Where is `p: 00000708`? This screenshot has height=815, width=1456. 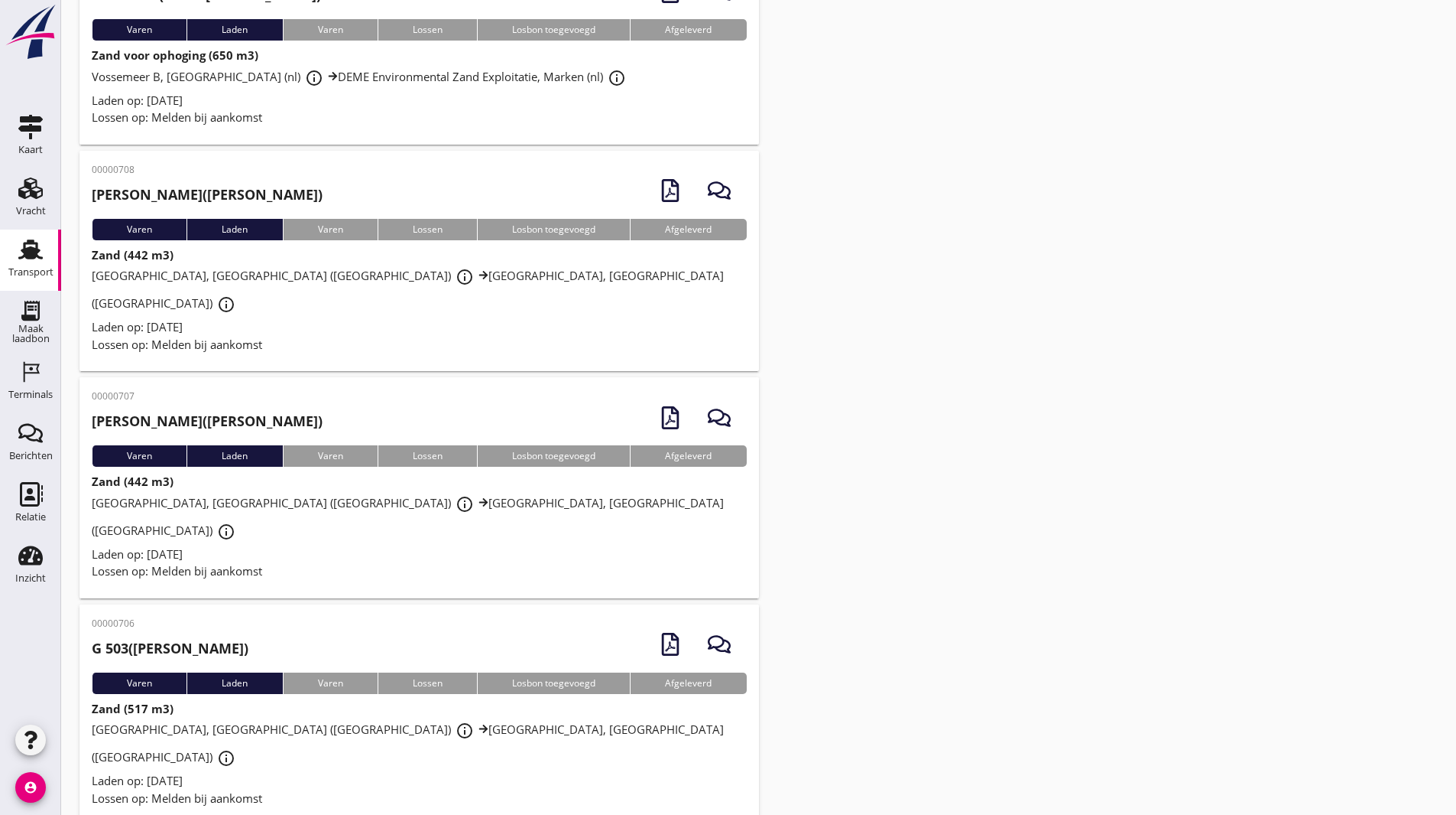
p: 00000708 is located at coordinates (207, 169).